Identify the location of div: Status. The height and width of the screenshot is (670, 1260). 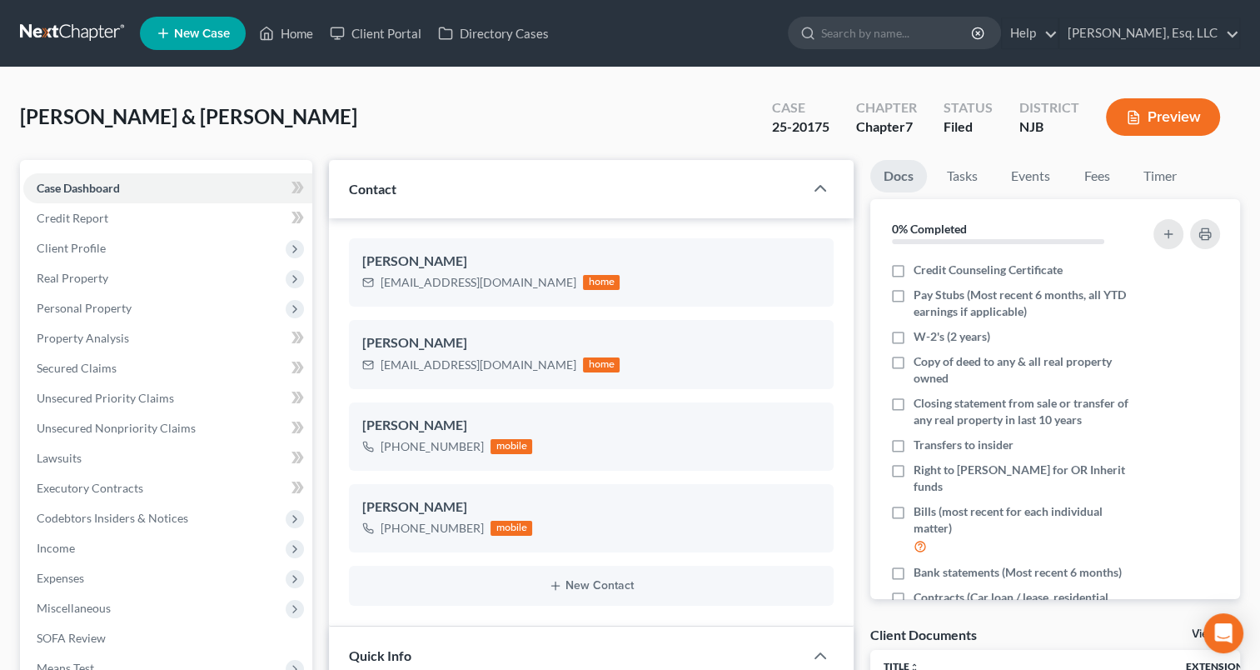
(968, 107).